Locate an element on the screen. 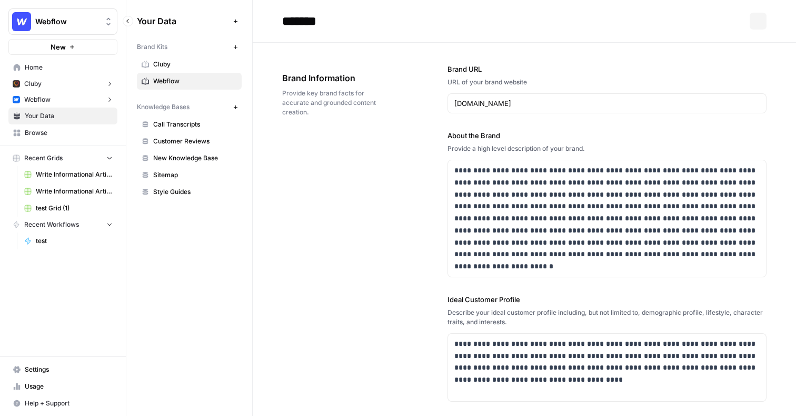 The width and height of the screenshot is (796, 416). img: x9pvq66k5d6af0jwfjov4in6h5zj is located at coordinates (16, 84).